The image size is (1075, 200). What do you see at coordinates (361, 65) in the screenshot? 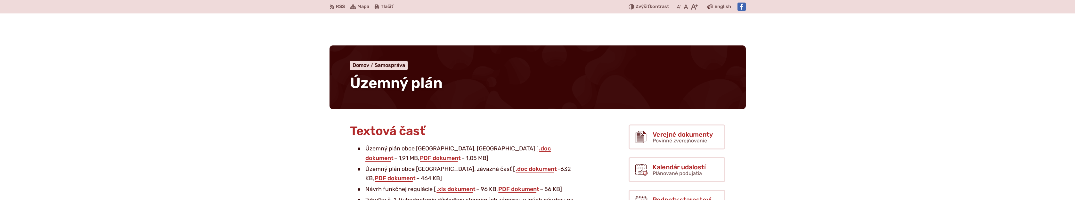
I see `span: Domov` at bounding box center [361, 65].